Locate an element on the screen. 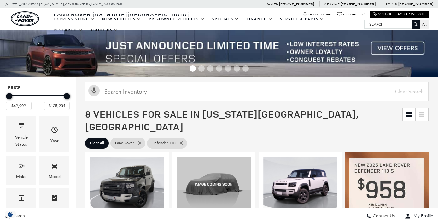 This screenshot has width=438, height=224. span: My Profile is located at coordinates (422, 216).